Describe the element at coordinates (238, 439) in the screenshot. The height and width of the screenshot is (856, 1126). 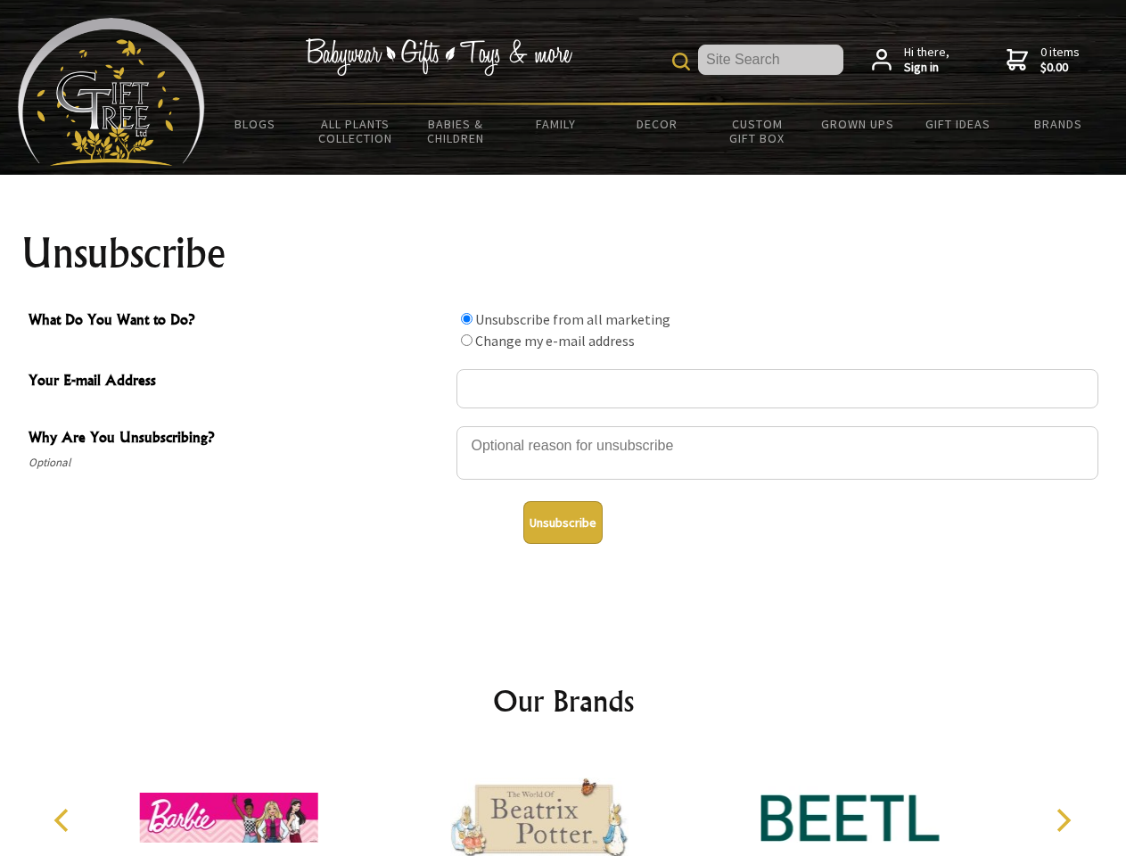
I see `span: Why Are You Unsubscribing?` at that location.